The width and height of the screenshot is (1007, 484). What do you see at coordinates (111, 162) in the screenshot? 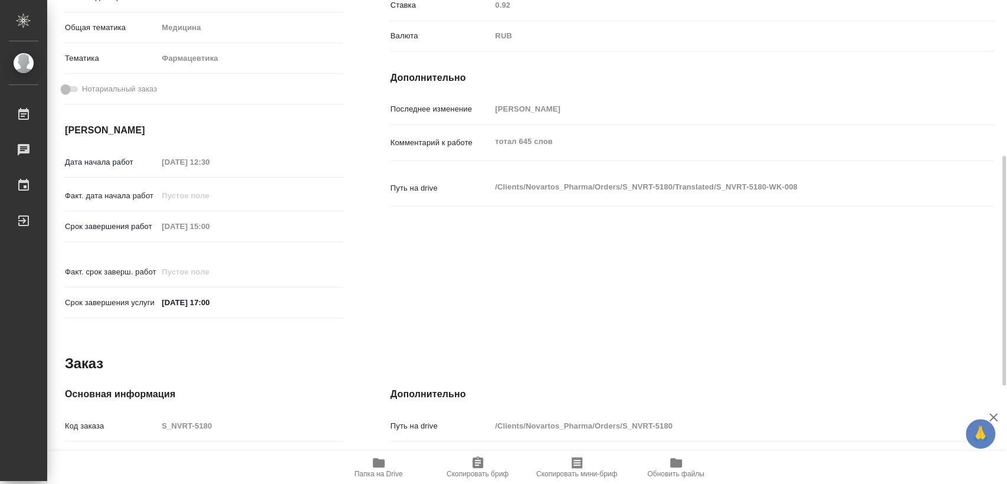
I see `p: Дата начала работ` at bounding box center [111, 162].